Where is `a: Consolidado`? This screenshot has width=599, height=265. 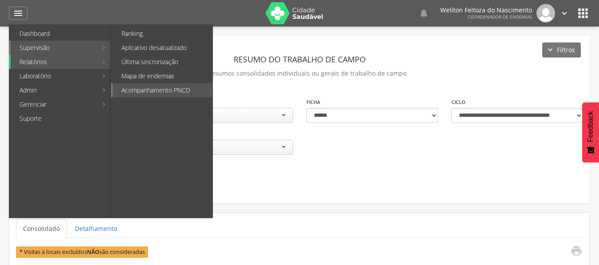 a: Consolidado is located at coordinates (41, 229).